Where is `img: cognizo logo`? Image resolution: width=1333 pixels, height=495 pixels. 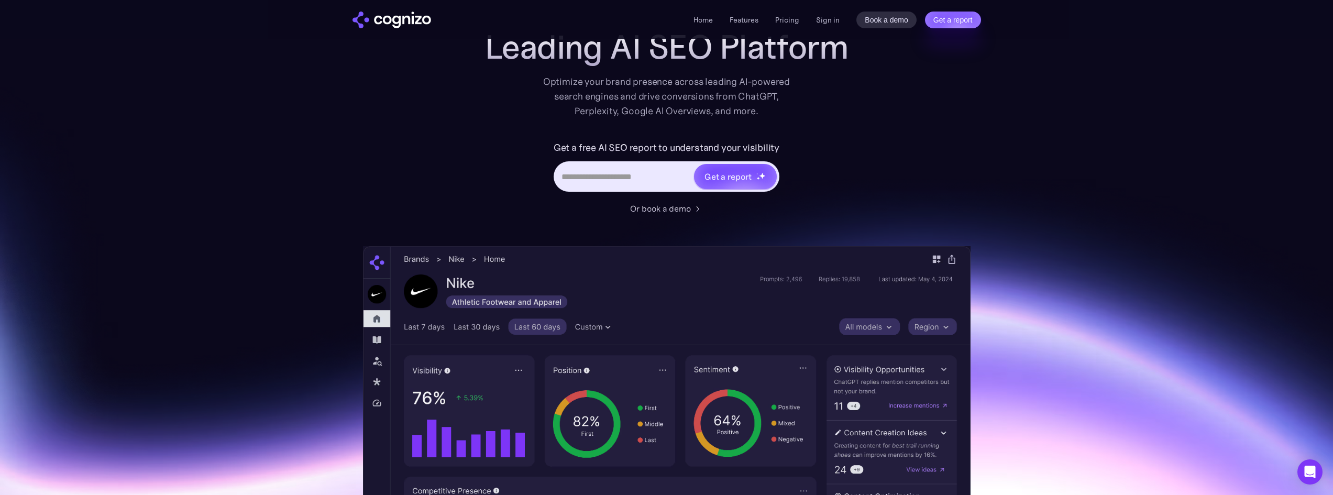
img: cognizo logo is located at coordinates (392, 20).